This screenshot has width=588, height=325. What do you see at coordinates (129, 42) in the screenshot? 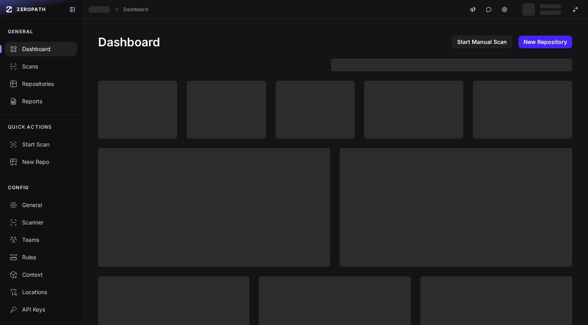
I see `h1: Dashboard` at bounding box center [129, 42].